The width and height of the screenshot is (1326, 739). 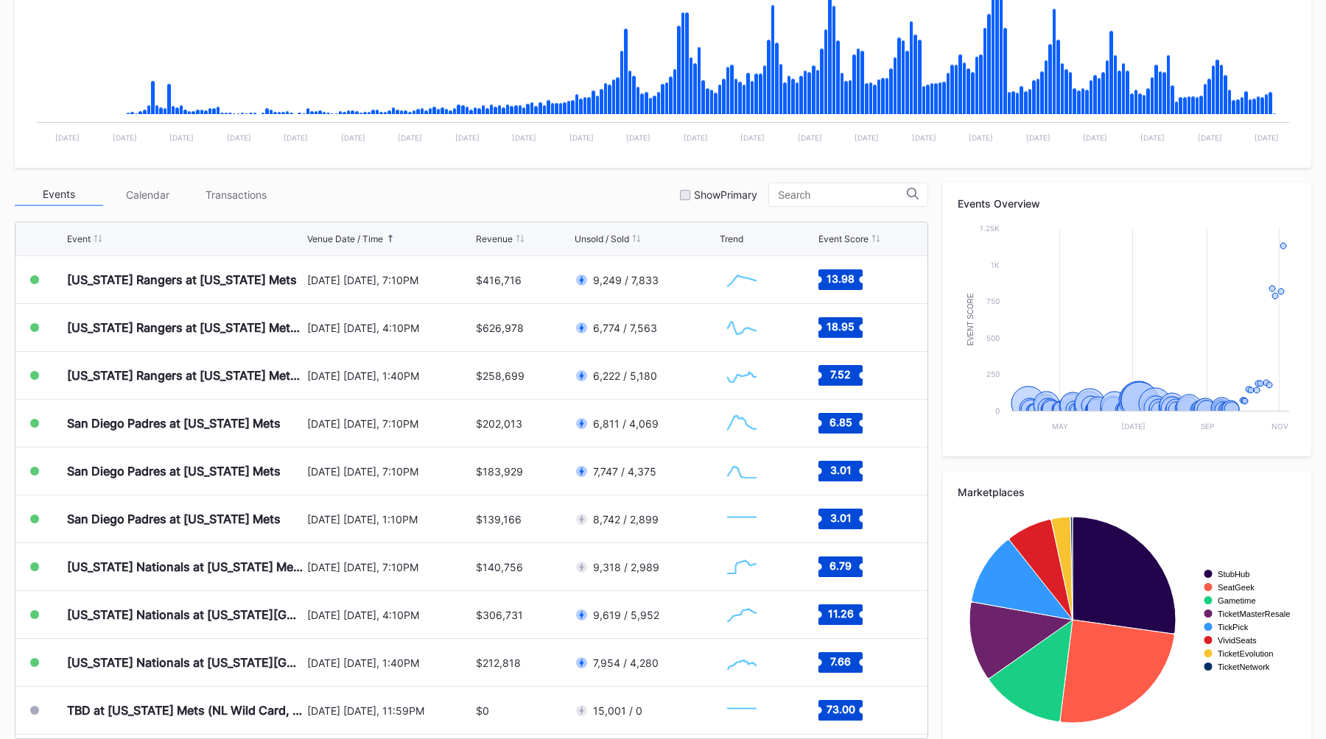 What do you see at coordinates (482, 711) in the screenshot?
I see `div: $0` at bounding box center [482, 711].